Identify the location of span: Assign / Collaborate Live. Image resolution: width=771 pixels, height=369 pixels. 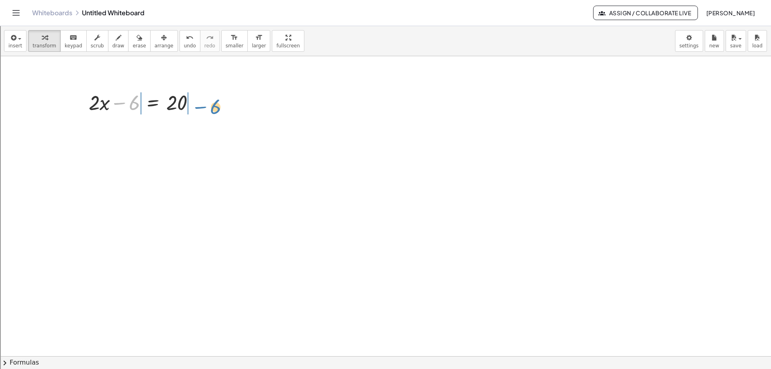
(645, 13).